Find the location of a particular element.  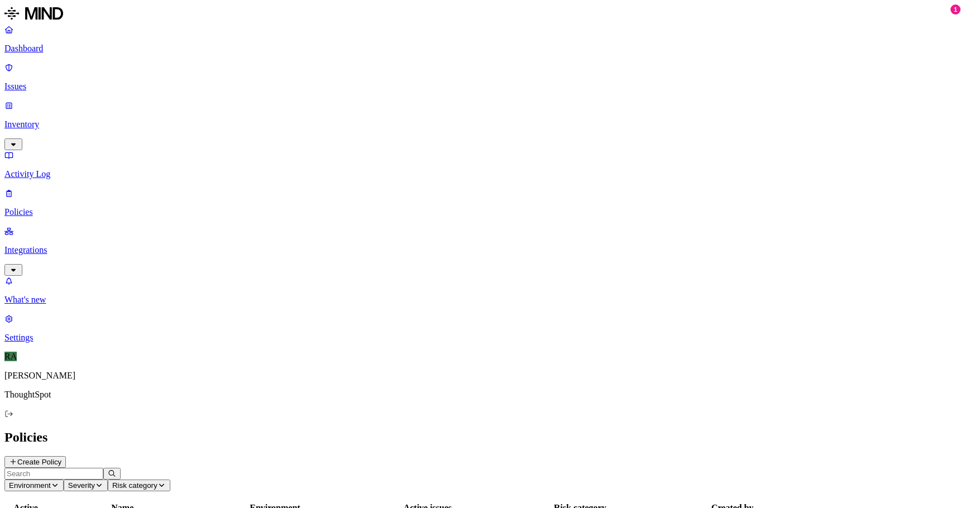

div: 1 is located at coordinates (956, 9).